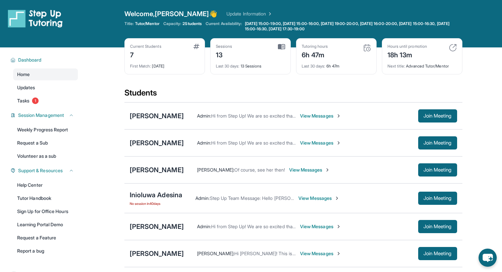 The image size is (502, 272). I want to click on img: Chevron Right, so click(269, 14).